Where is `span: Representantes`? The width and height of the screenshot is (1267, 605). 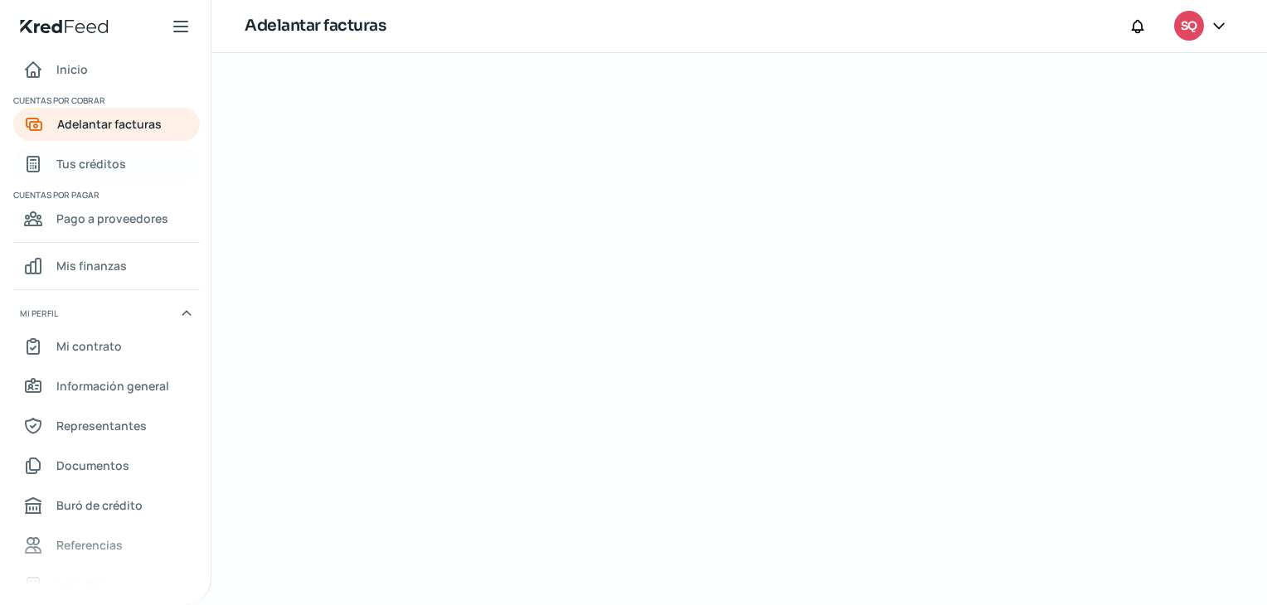
span: Representantes is located at coordinates (101, 425).